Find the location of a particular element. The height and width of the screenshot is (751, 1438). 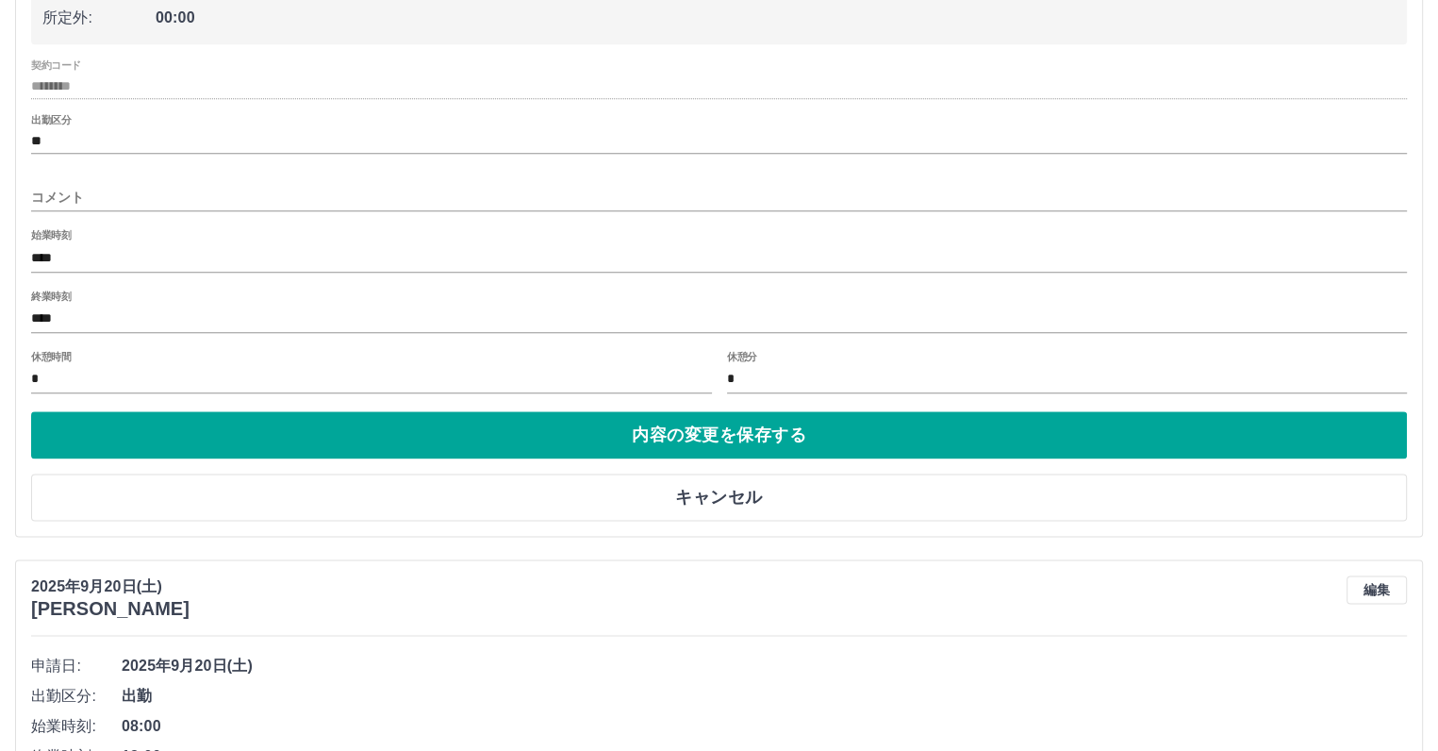

button: 編集 is located at coordinates (1377, 589).